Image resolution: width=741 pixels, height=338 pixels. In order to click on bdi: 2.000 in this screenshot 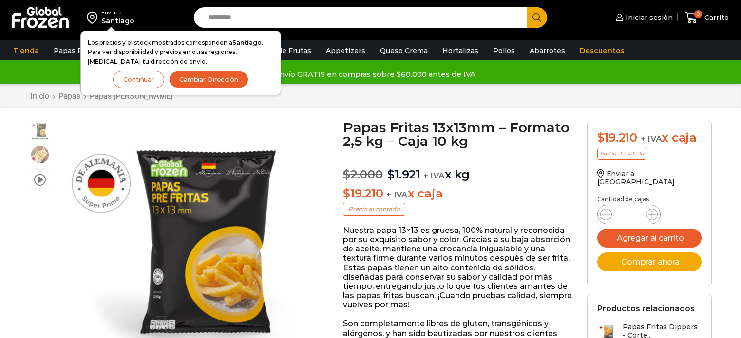, I will do `click(363, 174)`.